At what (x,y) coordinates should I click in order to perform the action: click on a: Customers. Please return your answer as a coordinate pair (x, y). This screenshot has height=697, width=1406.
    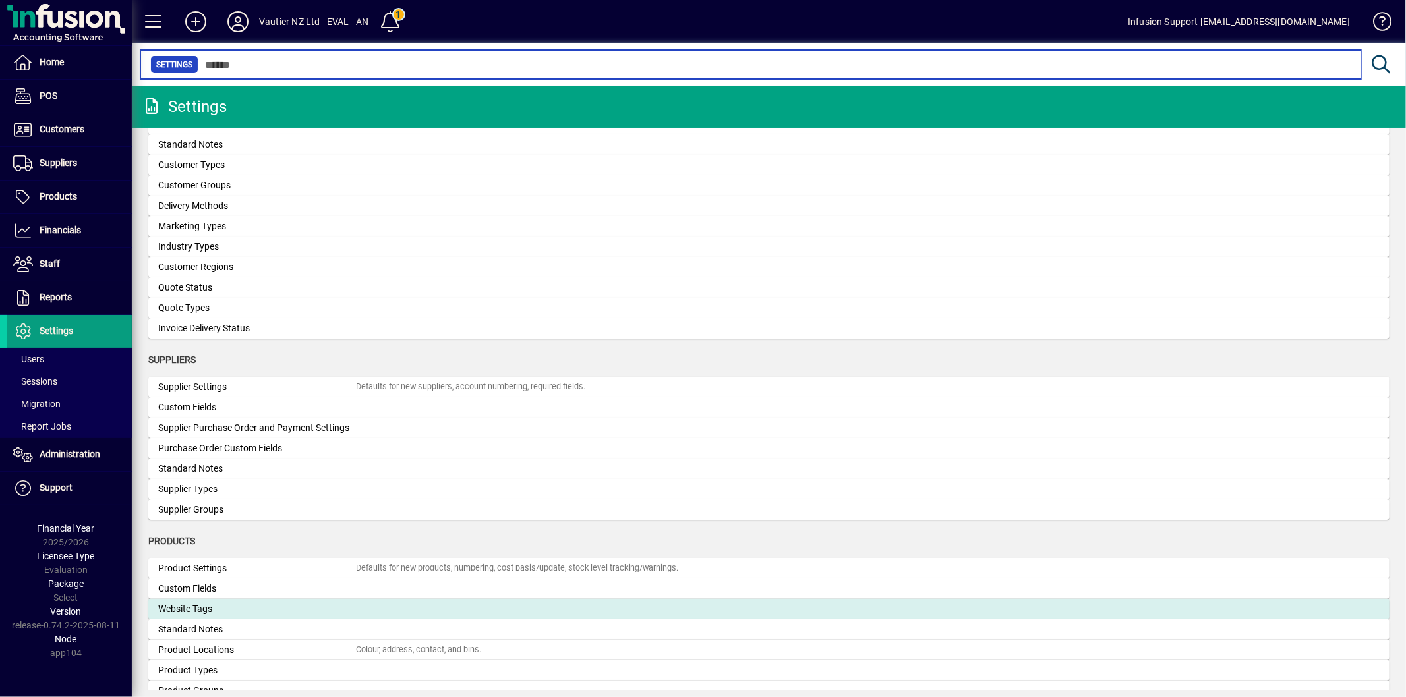
    Looking at the image, I should click on (69, 130).